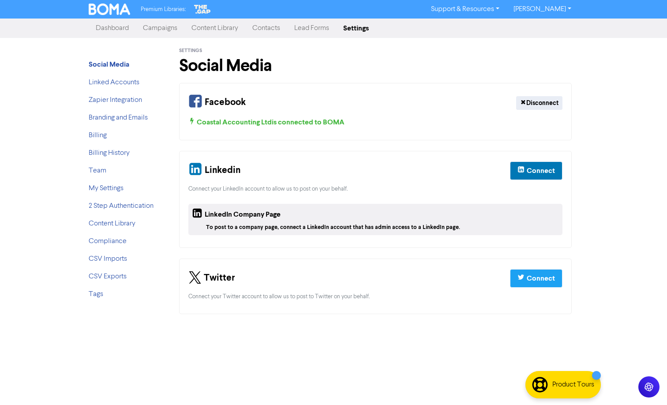  I want to click on div: Chat Widget, so click(645, 384).